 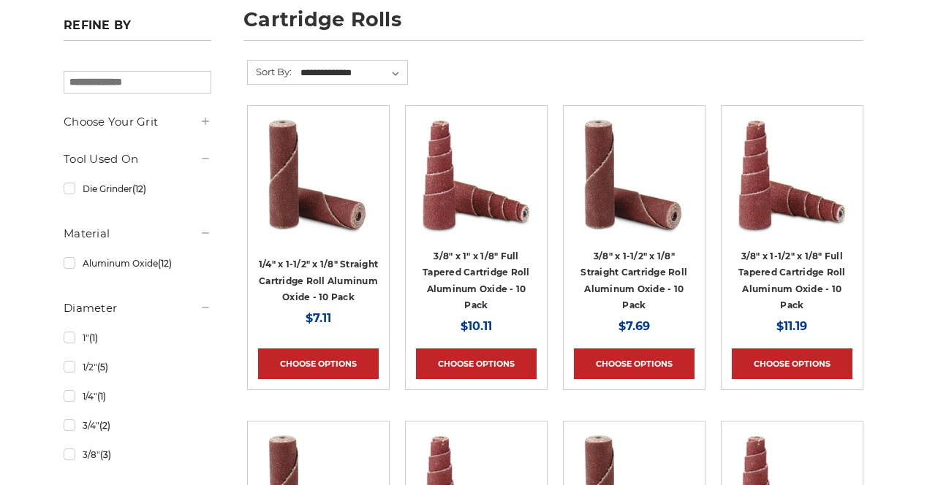 I want to click on a: 3/8" x 1-1/2" x 1/8" Straight Cartridge Roll Aluminum Oxide - 10 Pack, so click(x=634, y=281).